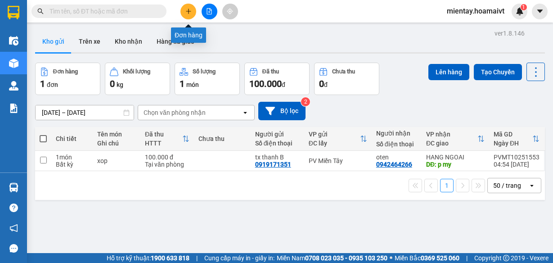 The image size is (553, 263). Describe the element at coordinates (188, 11) in the screenshot. I see `button: plus` at that location.